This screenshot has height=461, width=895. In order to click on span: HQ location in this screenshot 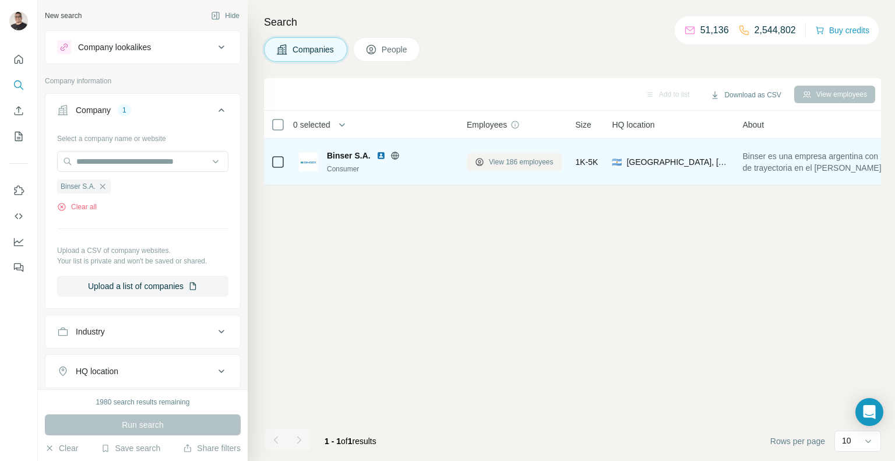, I will do `click(632, 125)`.